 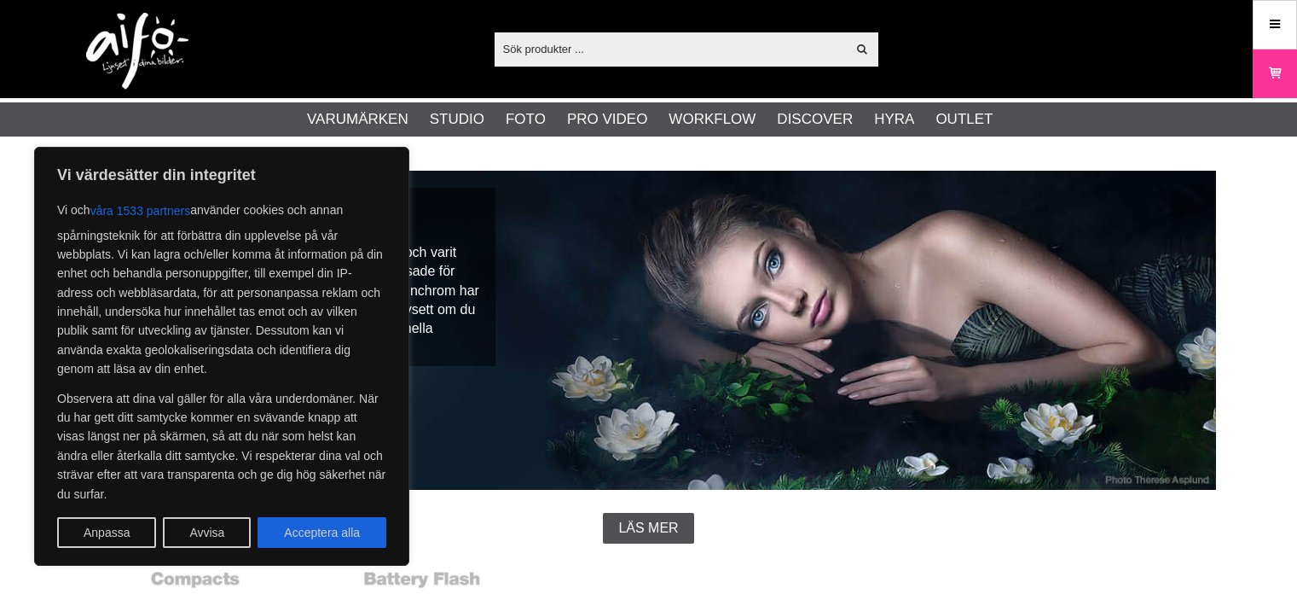 What do you see at coordinates (712, 119) in the screenshot?
I see `a: Workflow` at bounding box center [712, 119].